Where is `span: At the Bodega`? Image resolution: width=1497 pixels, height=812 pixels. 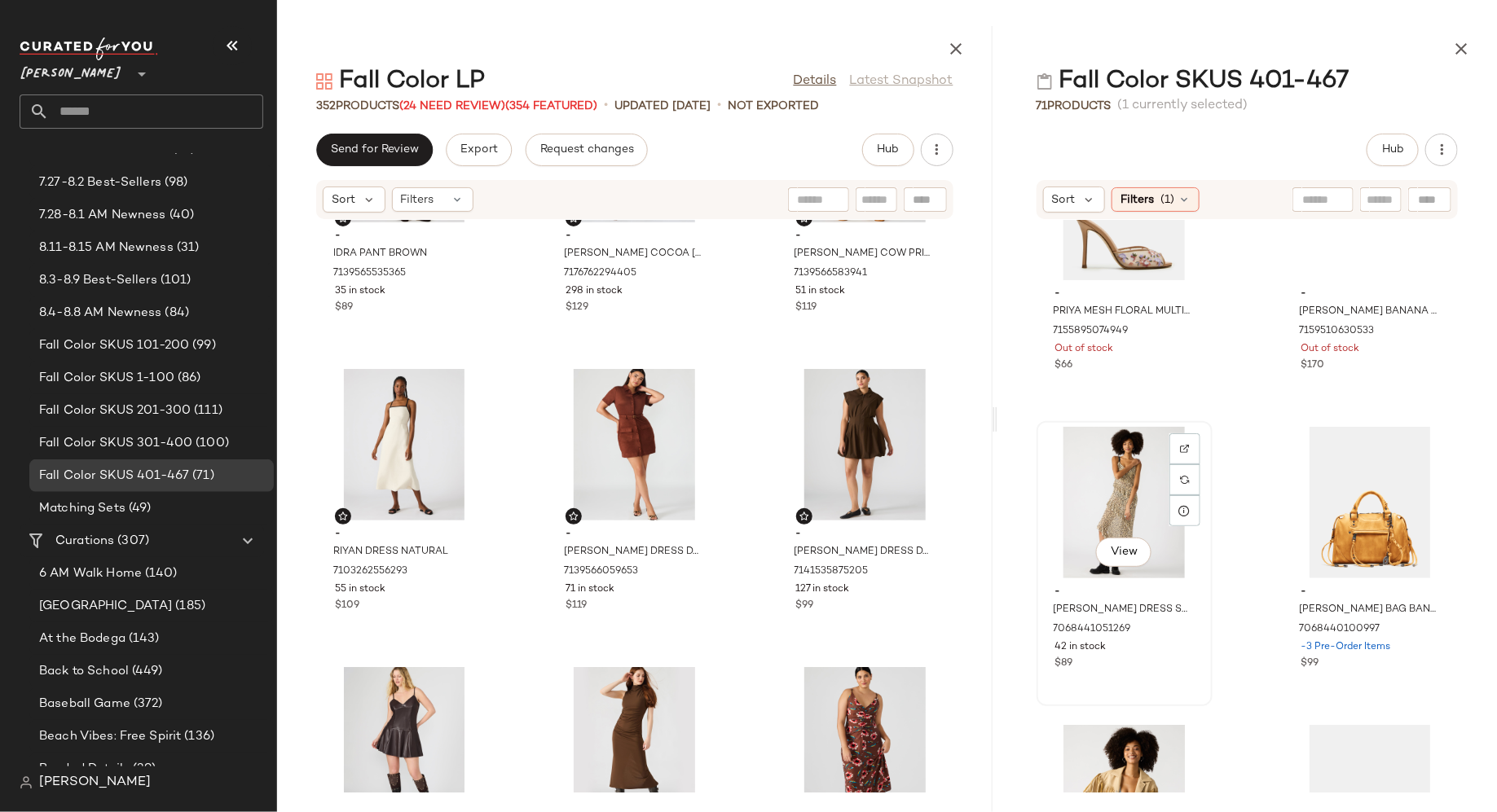
span: At the Bodega is located at coordinates (82, 639).